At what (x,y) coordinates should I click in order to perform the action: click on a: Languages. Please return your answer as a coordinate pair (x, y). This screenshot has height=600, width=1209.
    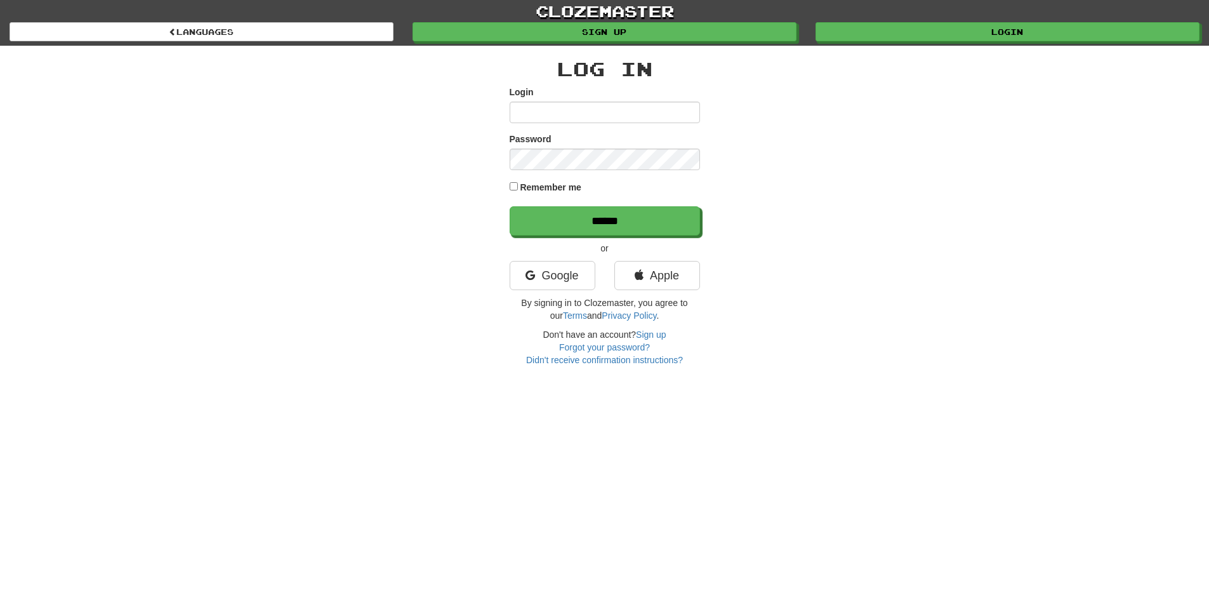
    Looking at the image, I should click on (201, 32).